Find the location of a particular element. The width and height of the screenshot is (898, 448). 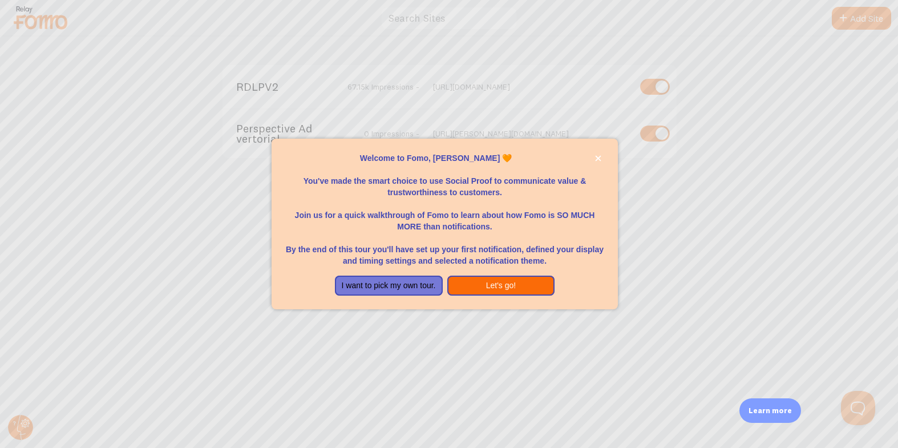

div: Welcome to Fomo, Charles McDowell 🧡You&amp;#39;ve made the smart choice to use Social Proof to co... is located at coordinates (445, 224).